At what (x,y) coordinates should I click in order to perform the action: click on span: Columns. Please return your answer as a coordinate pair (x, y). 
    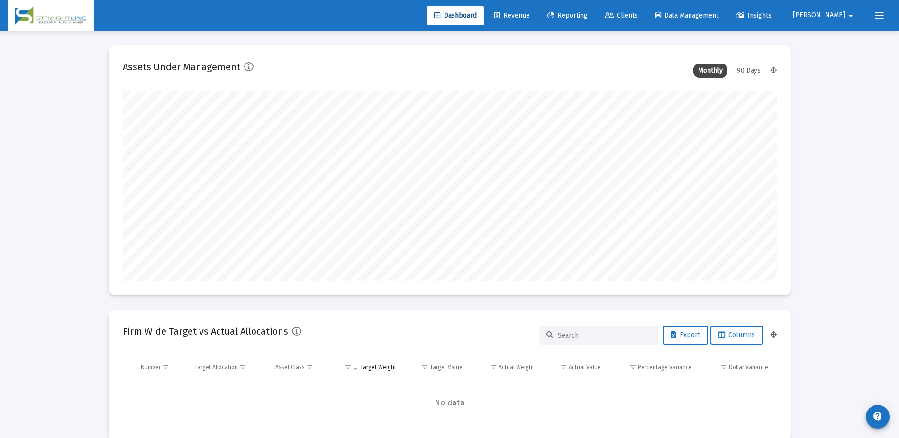
    Looking at the image, I should click on (736, 334).